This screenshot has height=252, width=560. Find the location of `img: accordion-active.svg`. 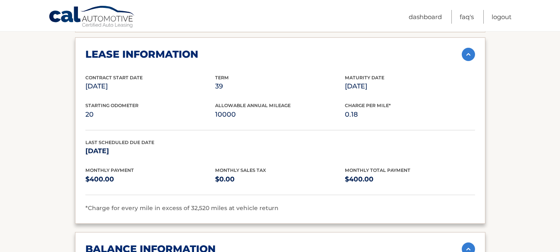

img: accordion-active.svg is located at coordinates (468, 54).